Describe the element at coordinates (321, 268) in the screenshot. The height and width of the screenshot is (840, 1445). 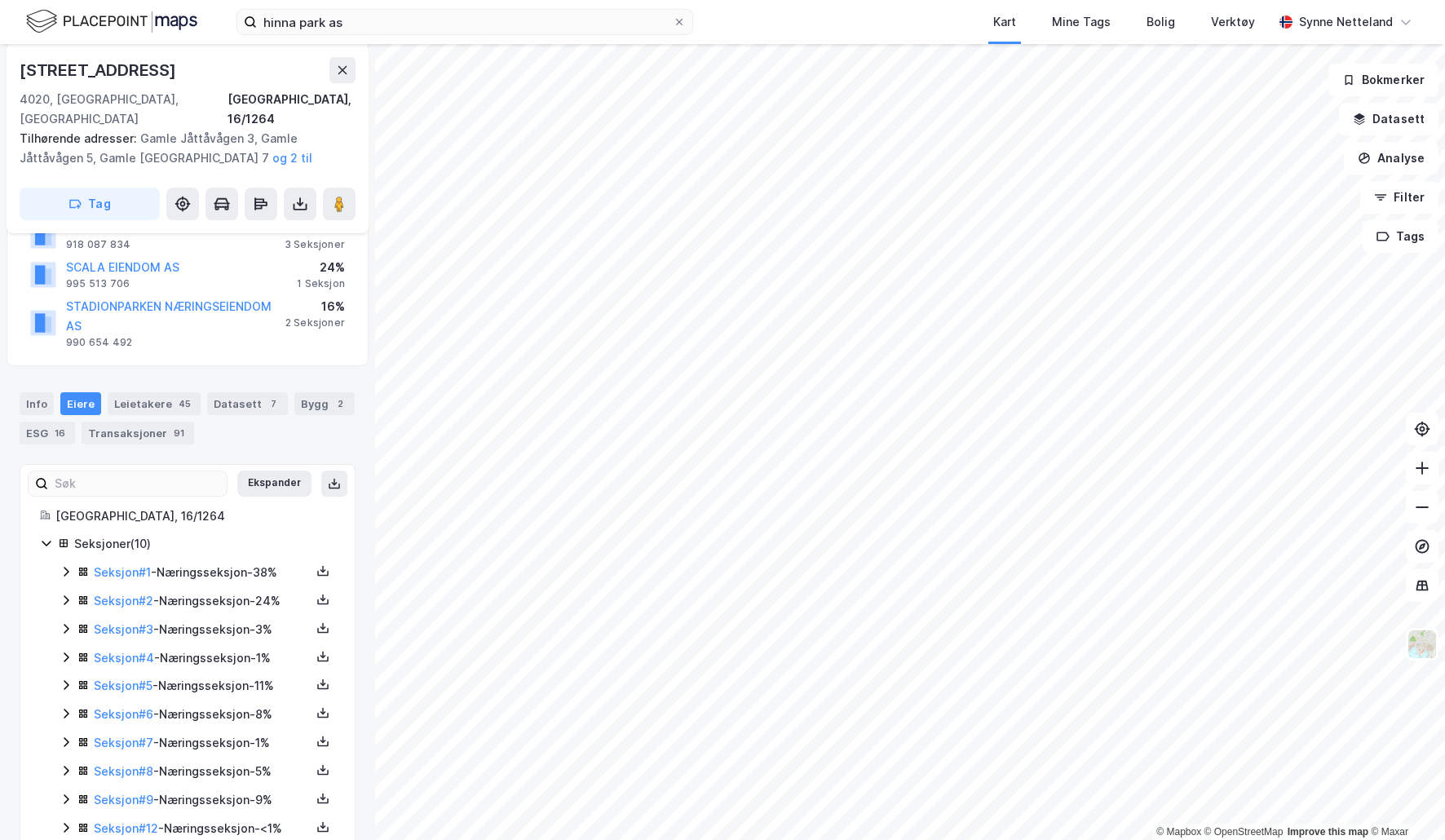
I see `div: 24%` at that location.